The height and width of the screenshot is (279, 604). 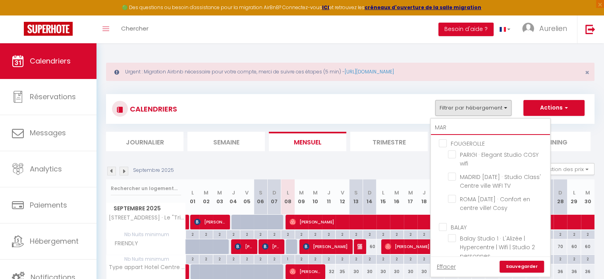 I want to click on h3: CALENDRIERS, so click(x=152, y=109).